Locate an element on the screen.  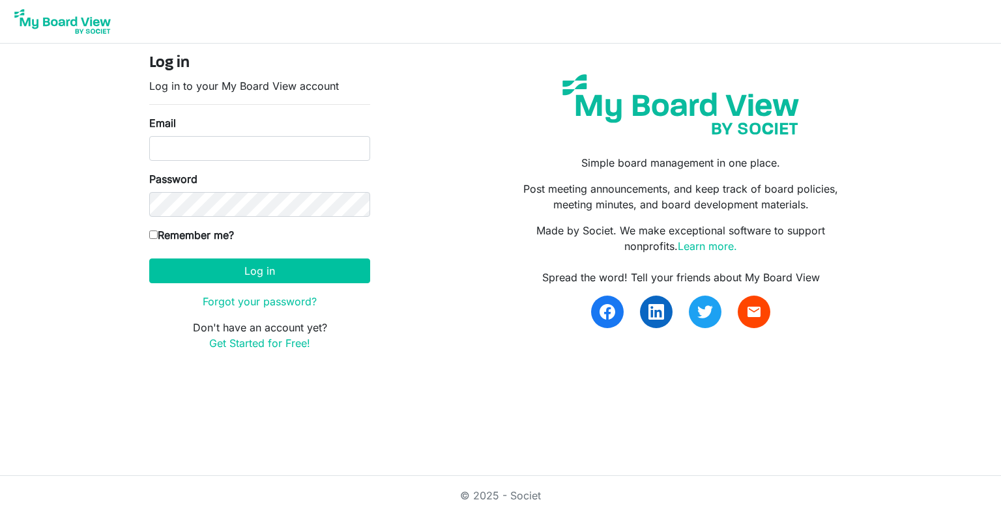
h4: Log in is located at coordinates (259, 63).